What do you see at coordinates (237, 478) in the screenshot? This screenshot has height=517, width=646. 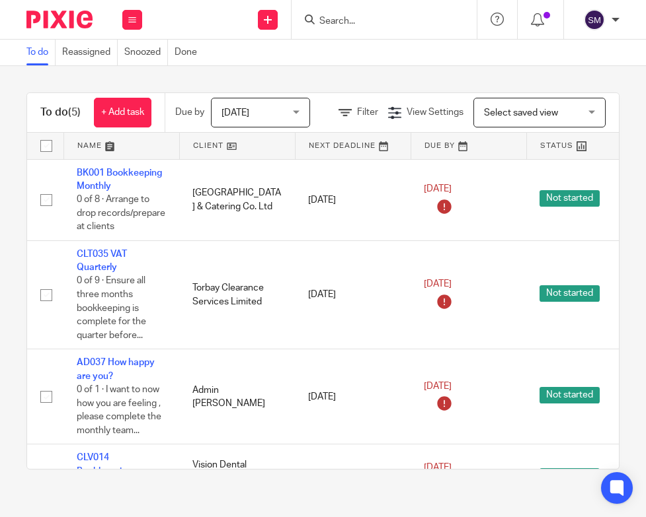 I see `td: Vision Dental Ceramics (2006) Limited` at bounding box center [237, 478].